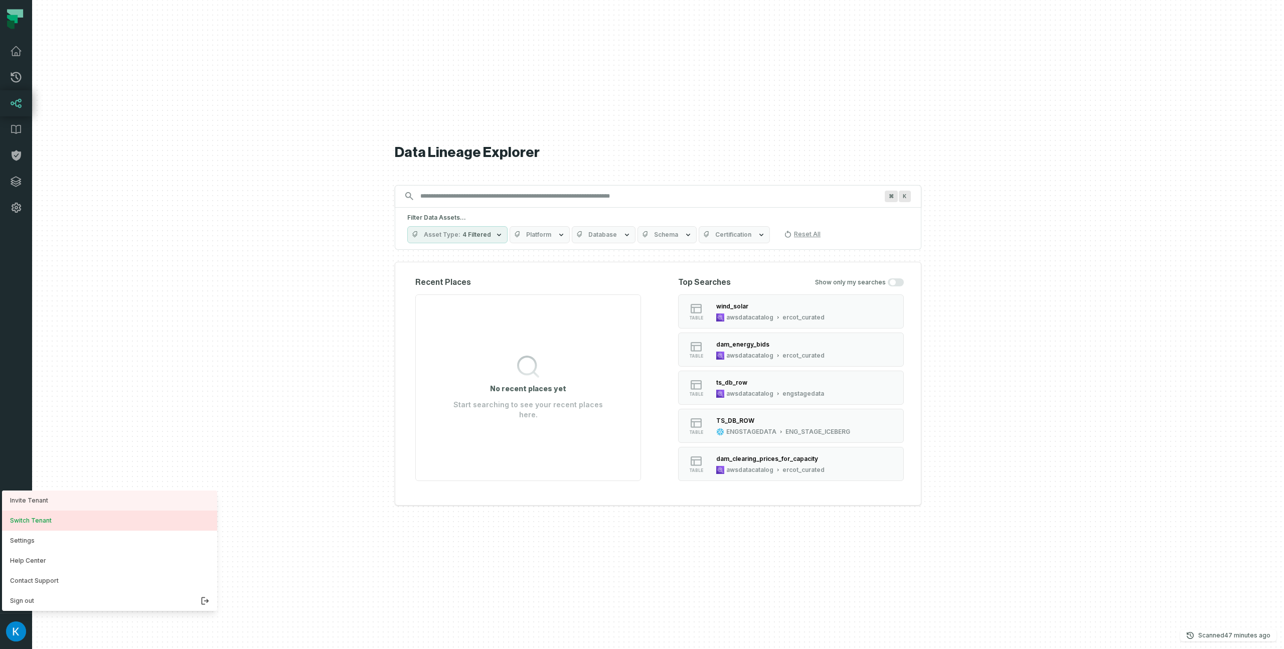 The width and height of the screenshot is (1284, 649). What do you see at coordinates (1247, 635) in the screenshot?
I see `relative-time: Aug 24, 2025, 4:02 PM GMT+3` at bounding box center [1247, 635].